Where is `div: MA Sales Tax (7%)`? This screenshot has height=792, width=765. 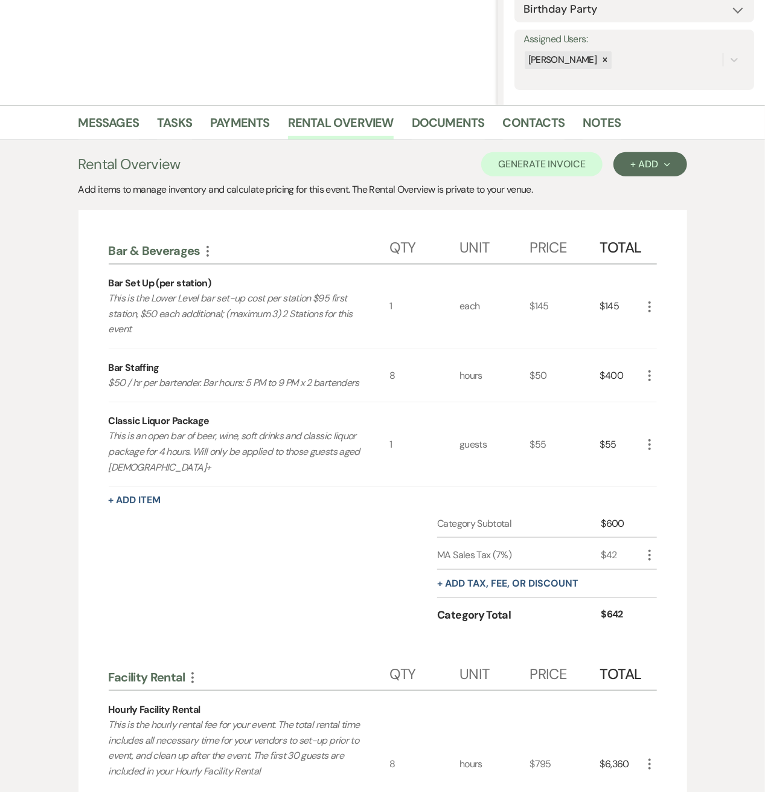 div: MA Sales Tax (7%) is located at coordinates (519, 555).